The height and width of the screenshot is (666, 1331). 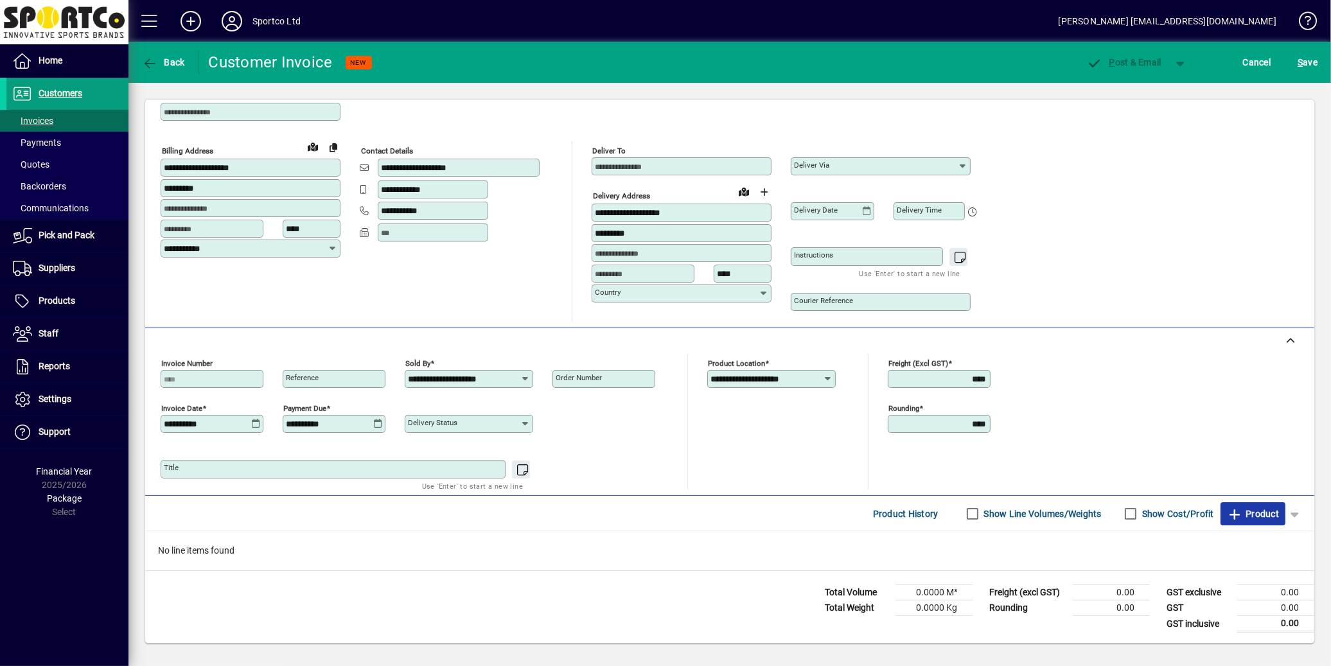 What do you see at coordinates (1028, 608) in the screenshot?
I see `td: Rounding` at bounding box center [1028, 608].